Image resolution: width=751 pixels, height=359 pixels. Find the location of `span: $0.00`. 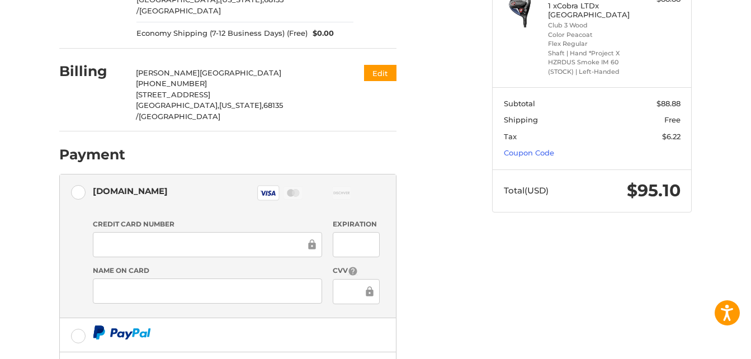

span: $0.00 is located at coordinates (321, 34).